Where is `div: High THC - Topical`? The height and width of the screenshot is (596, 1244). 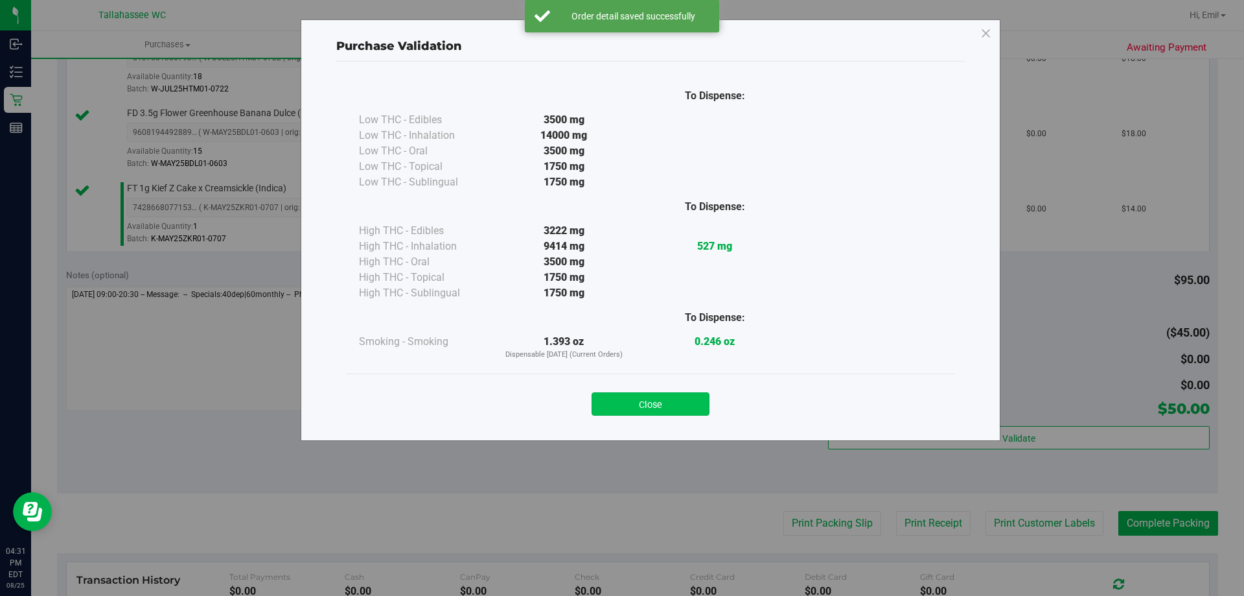
div: High THC - Topical is located at coordinates (424, 277).